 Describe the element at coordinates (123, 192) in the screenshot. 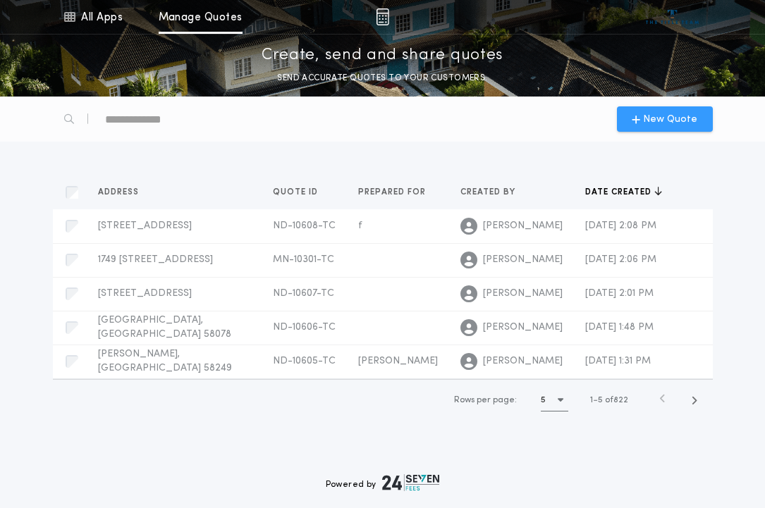

I see `button: Address` at that location.